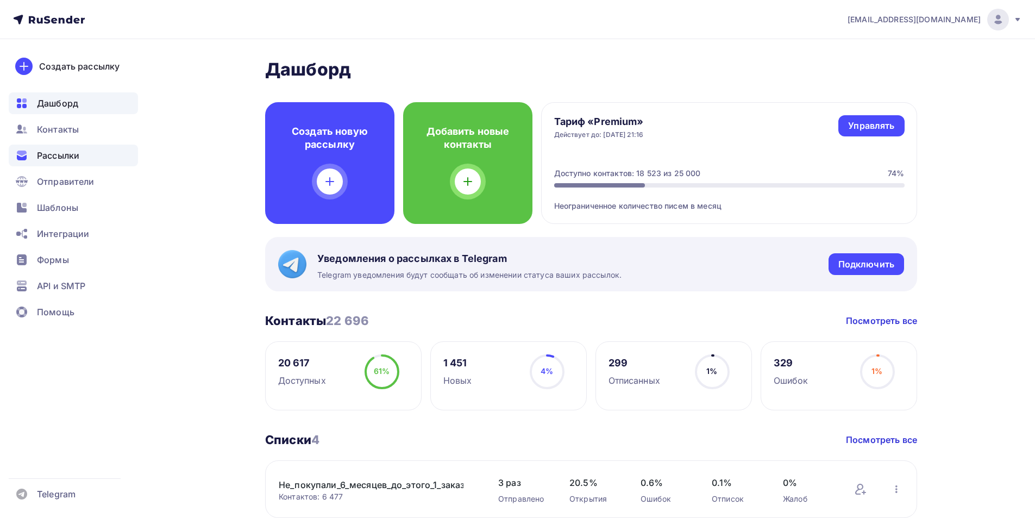 The width and height of the screenshot is (1035, 518). What do you see at coordinates (791, 363) in the screenshot?
I see `div: 329` at bounding box center [791, 363].